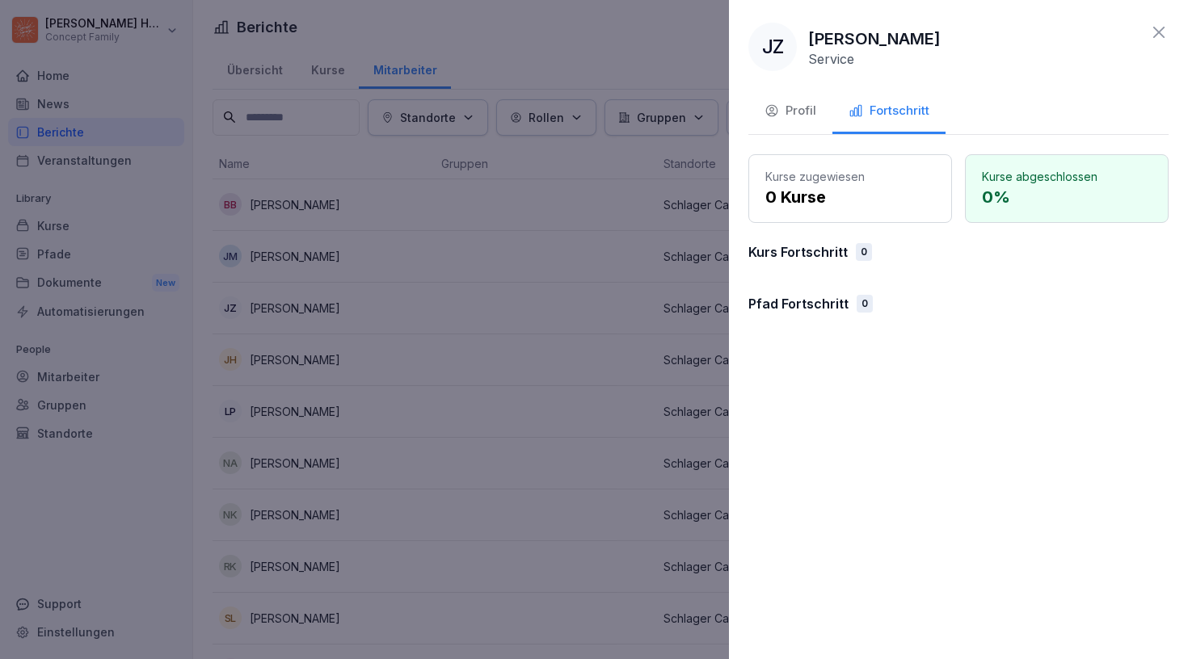  I want to click on div: Profil, so click(790, 111).